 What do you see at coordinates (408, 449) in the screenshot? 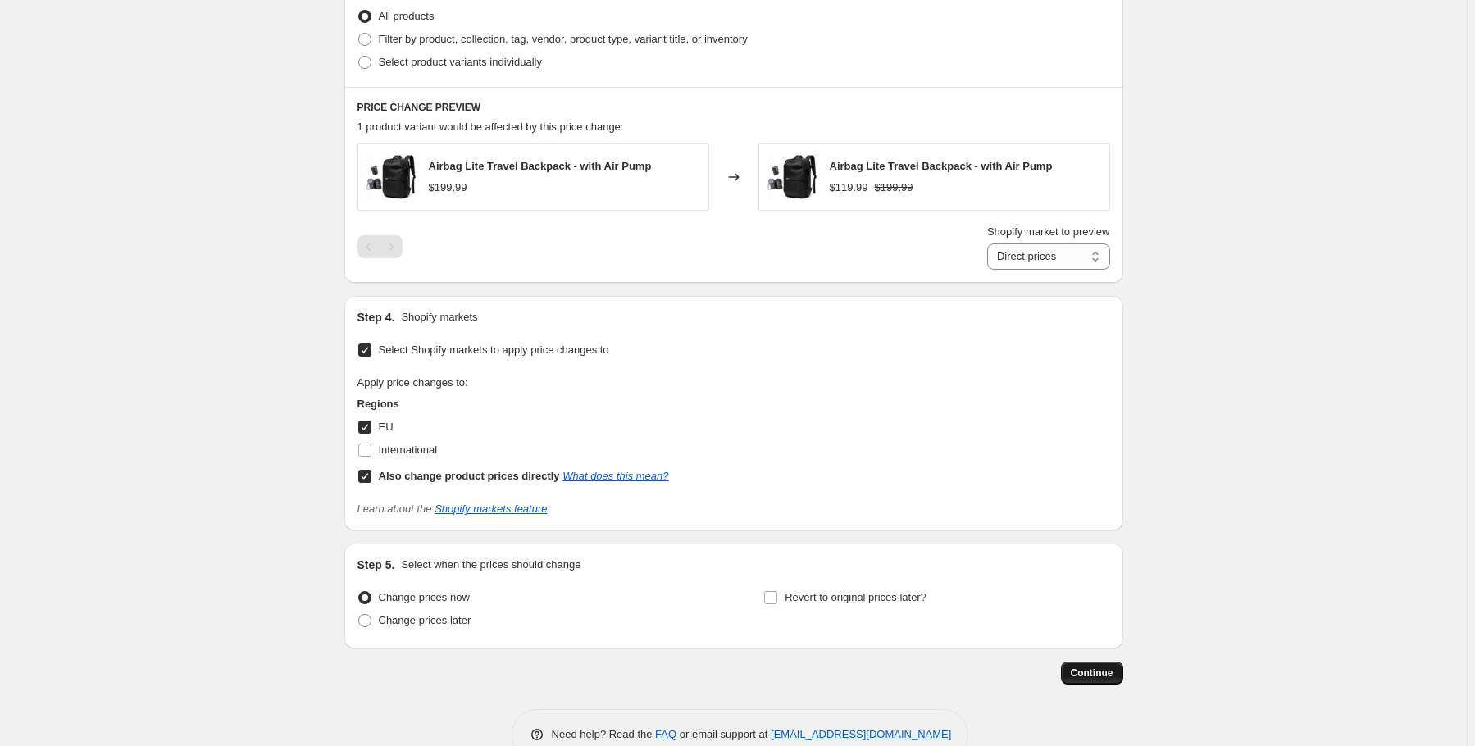
I see `span: International` at bounding box center [408, 449].